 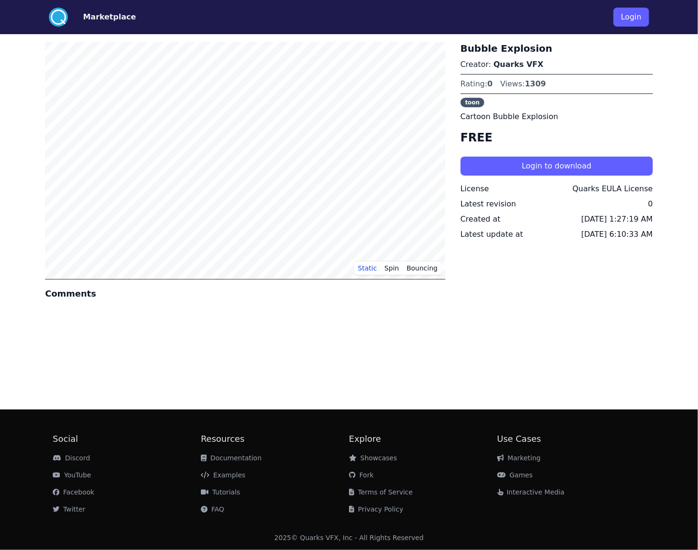 I want to click on a: Privacy Policy, so click(x=376, y=509).